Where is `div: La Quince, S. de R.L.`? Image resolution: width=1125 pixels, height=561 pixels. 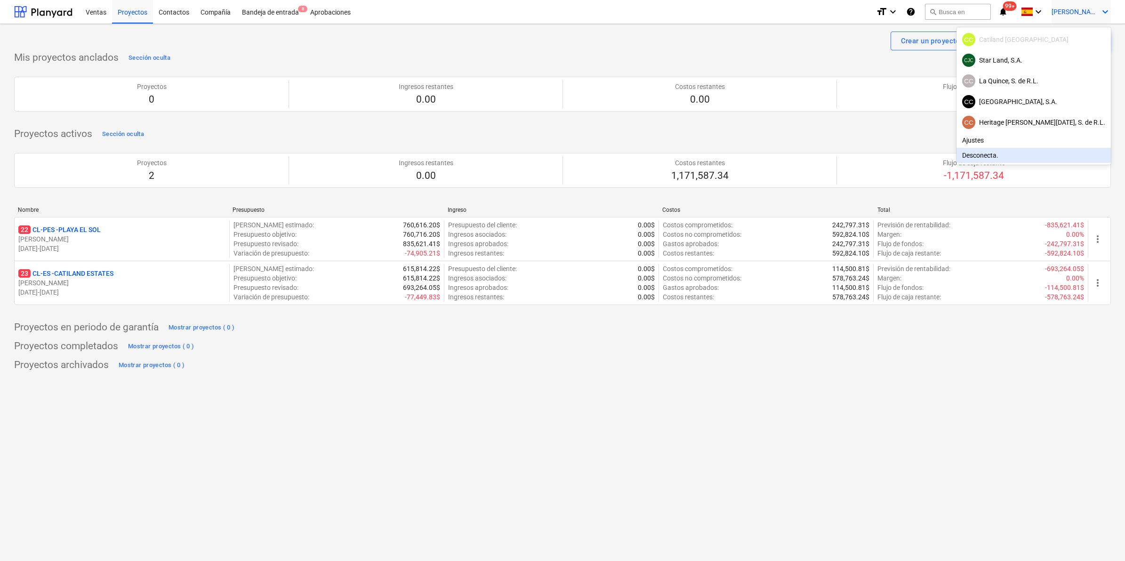 div: La Quince, S. de R.L. is located at coordinates (1034, 81).